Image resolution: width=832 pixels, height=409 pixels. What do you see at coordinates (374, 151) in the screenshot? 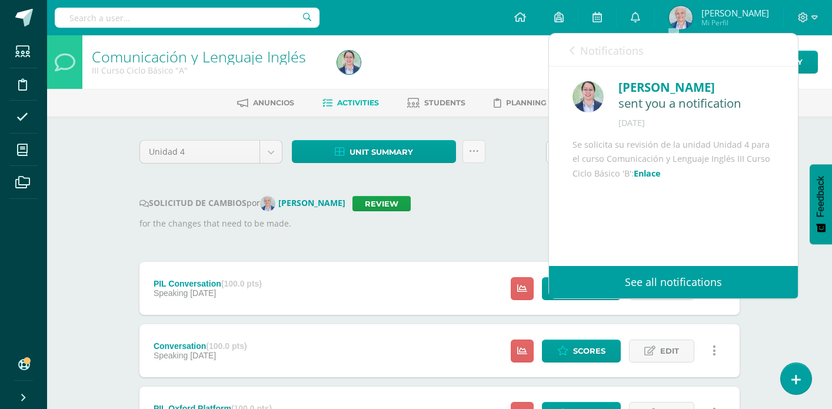
I see `a: Unit summary` at bounding box center [374, 151].